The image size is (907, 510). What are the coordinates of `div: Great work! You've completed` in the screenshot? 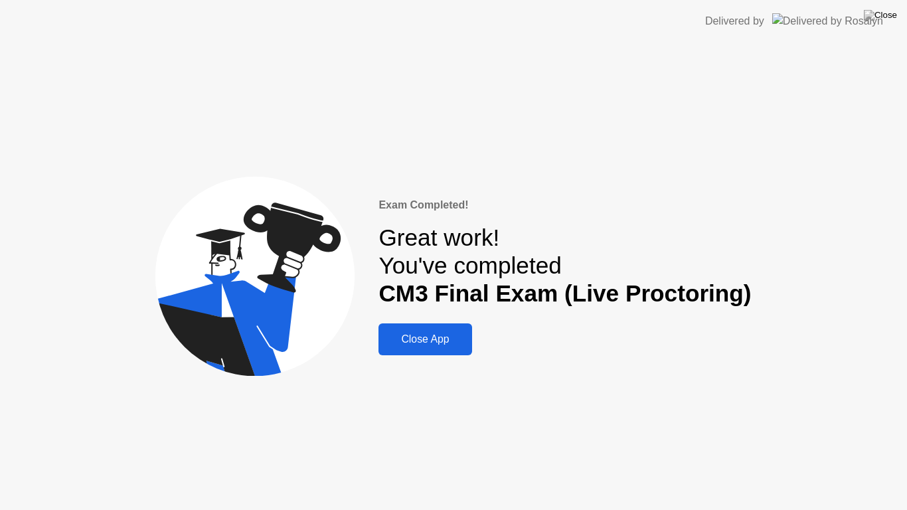 It's located at (565, 266).